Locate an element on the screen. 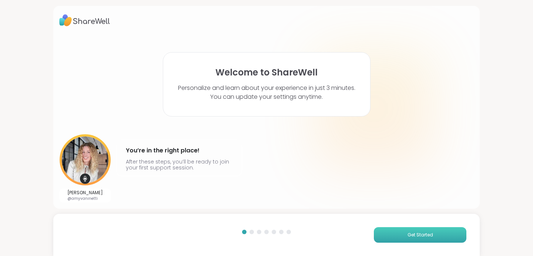 The image size is (533, 256). img: User image is located at coordinates (85, 160).